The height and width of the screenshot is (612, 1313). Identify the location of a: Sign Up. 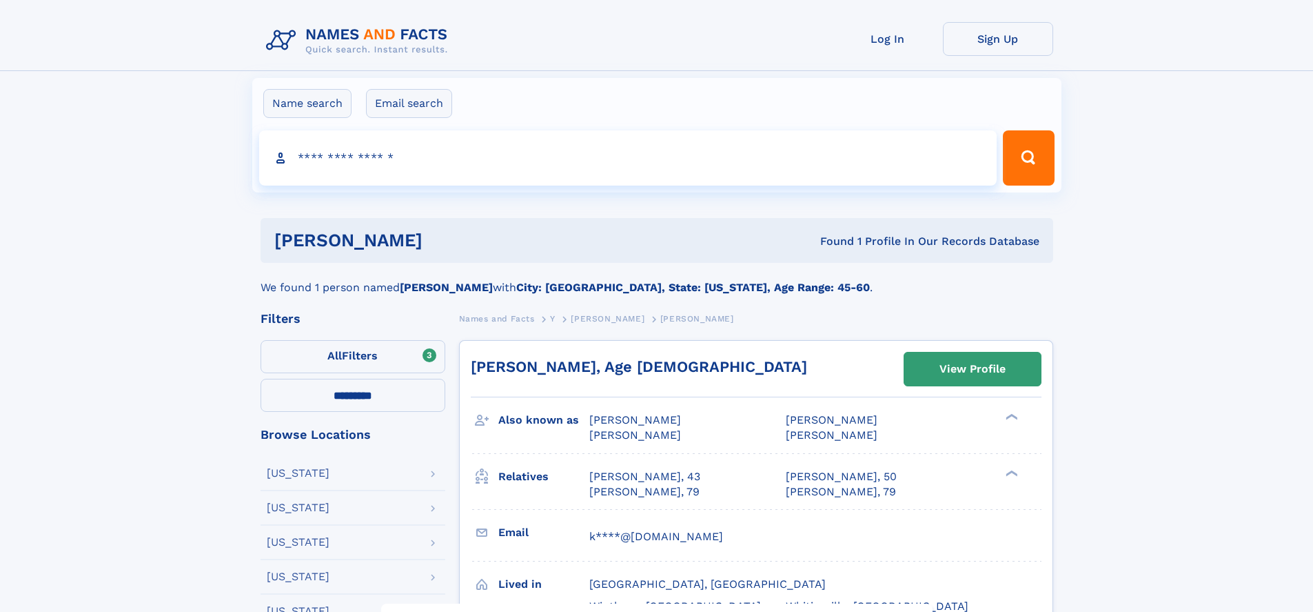
(998, 39).